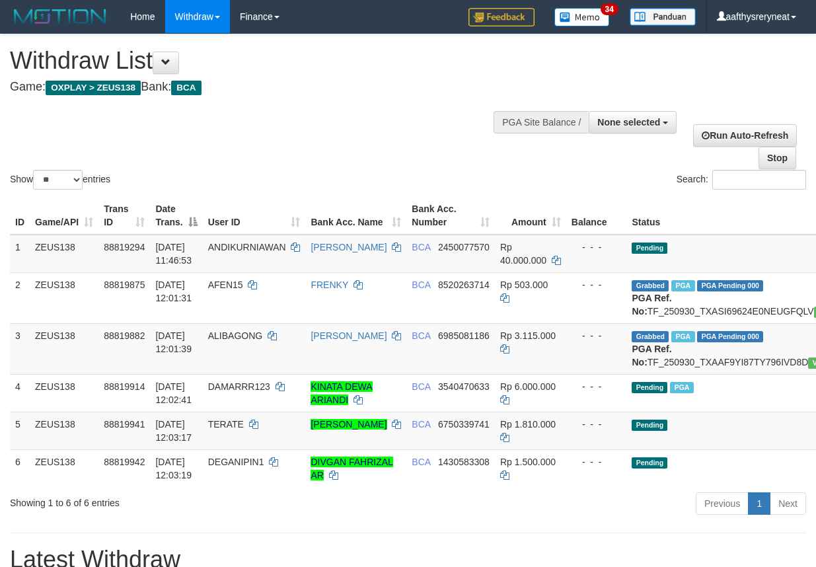  Describe the element at coordinates (247, 247) in the screenshot. I see `span: ANDIKURNIAWAN` at that location.